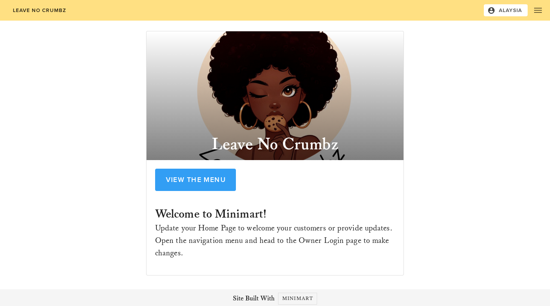  What do you see at coordinates (275, 214) in the screenshot?
I see `h2: Welcome to Minimart!` at bounding box center [275, 214].